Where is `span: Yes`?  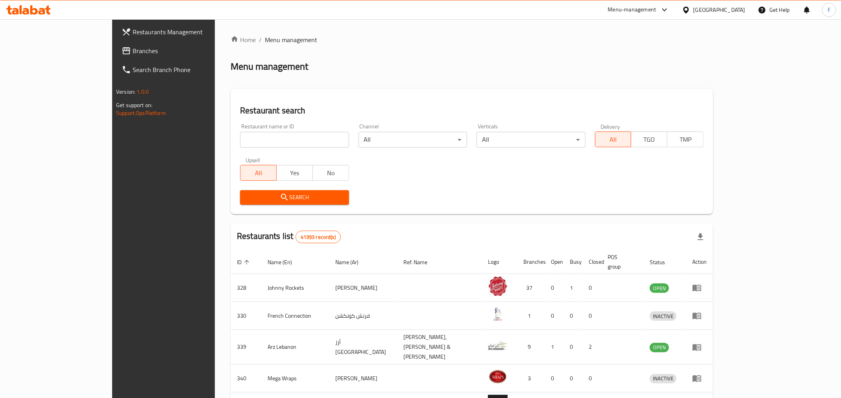
span: Yes is located at coordinates (295, 173).